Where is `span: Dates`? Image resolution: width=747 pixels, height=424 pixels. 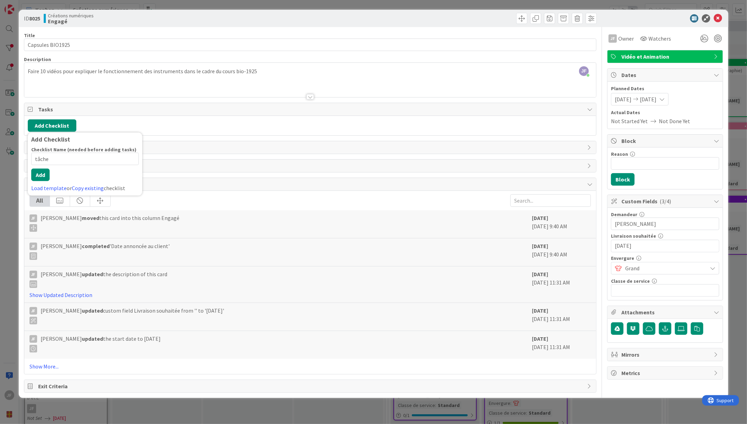
span: Dates is located at coordinates (665, 75).